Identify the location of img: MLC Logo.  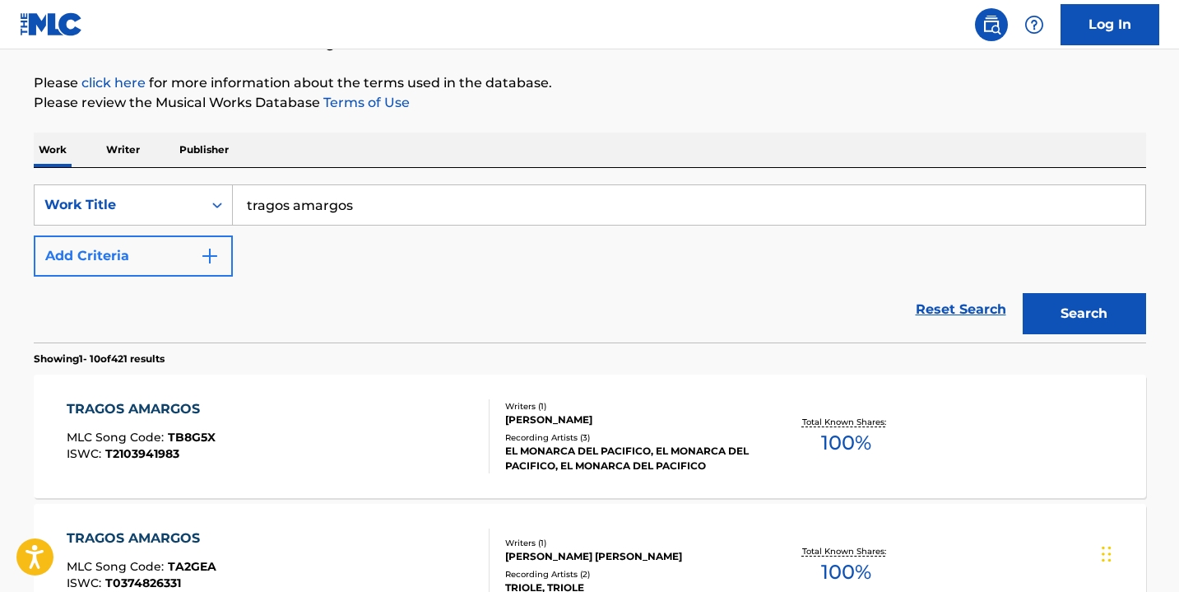
(51, 24).